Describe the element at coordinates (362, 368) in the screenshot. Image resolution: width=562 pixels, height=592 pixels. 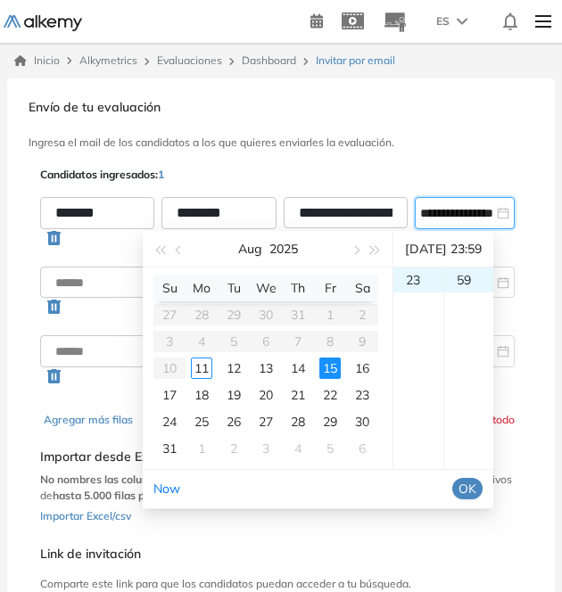
I see `td: 2025-08-16` at that location.